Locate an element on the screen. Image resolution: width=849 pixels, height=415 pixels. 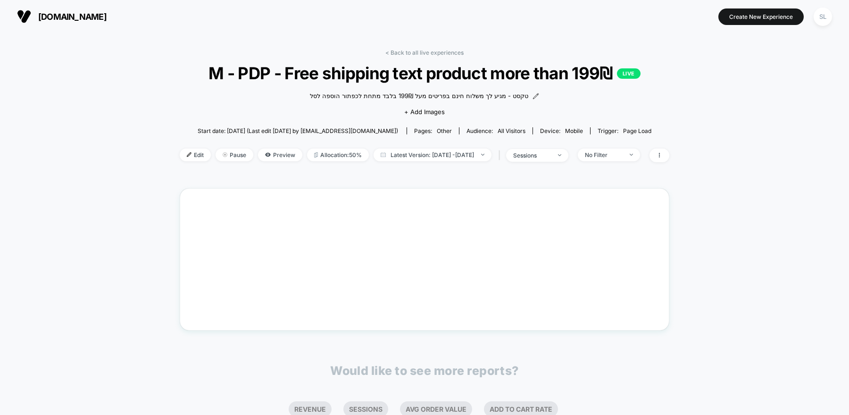
span: M - PDP - Free shipping text product more than 199₪ is located at coordinates (425, 73).